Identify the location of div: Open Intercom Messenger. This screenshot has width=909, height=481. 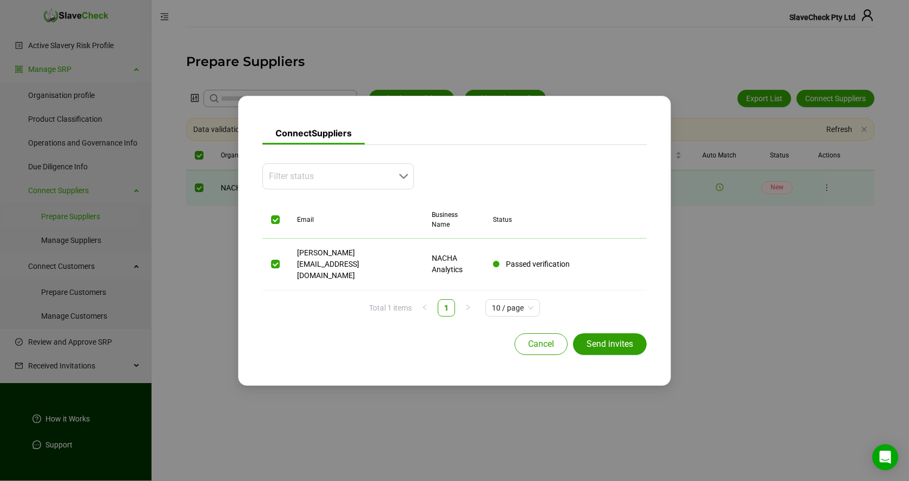
(886, 457).